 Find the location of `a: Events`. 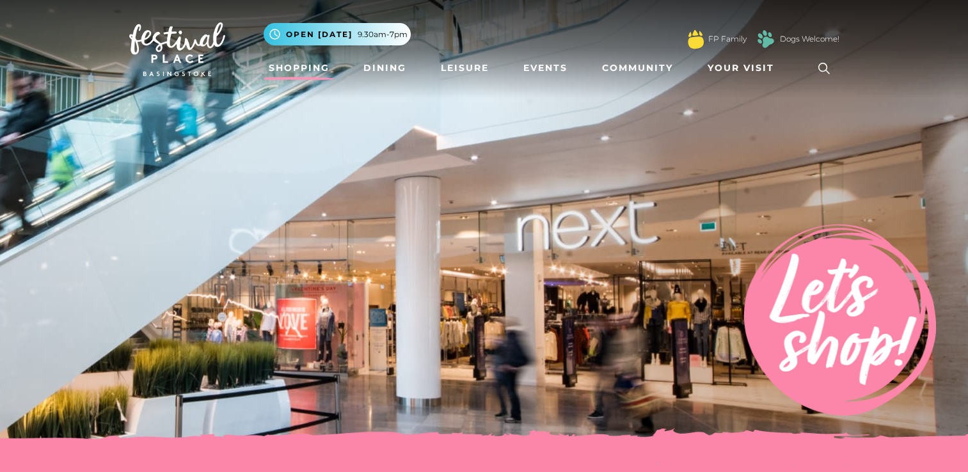

a: Events is located at coordinates (545, 68).